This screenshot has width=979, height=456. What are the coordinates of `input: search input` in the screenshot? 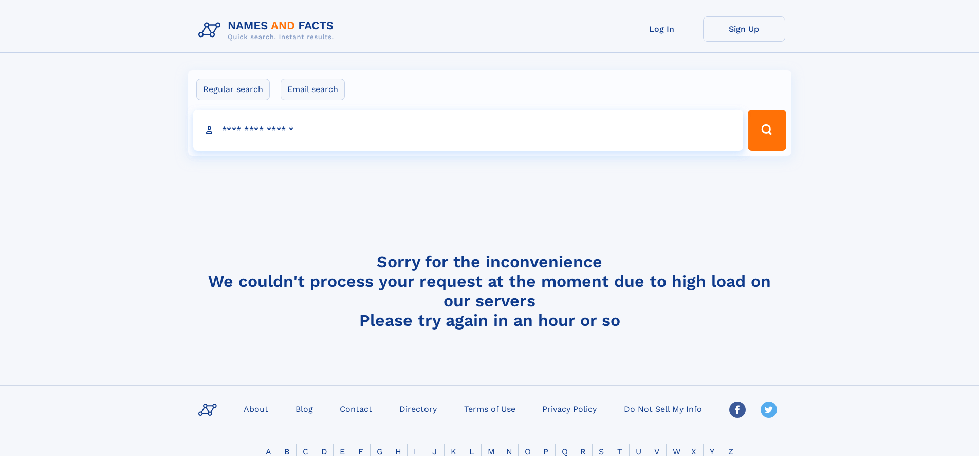 It's located at (468, 130).